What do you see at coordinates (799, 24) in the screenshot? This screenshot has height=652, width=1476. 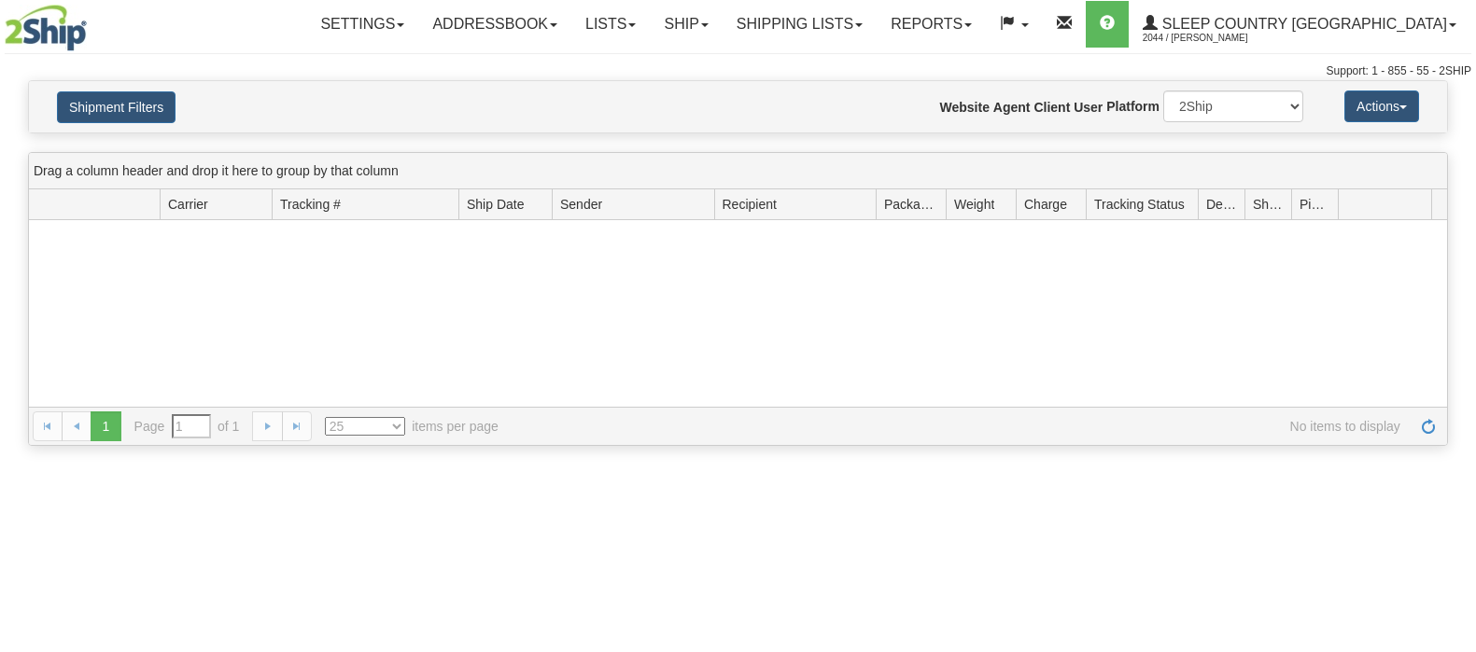 I see `a: Shipping lists` at bounding box center [799, 24].